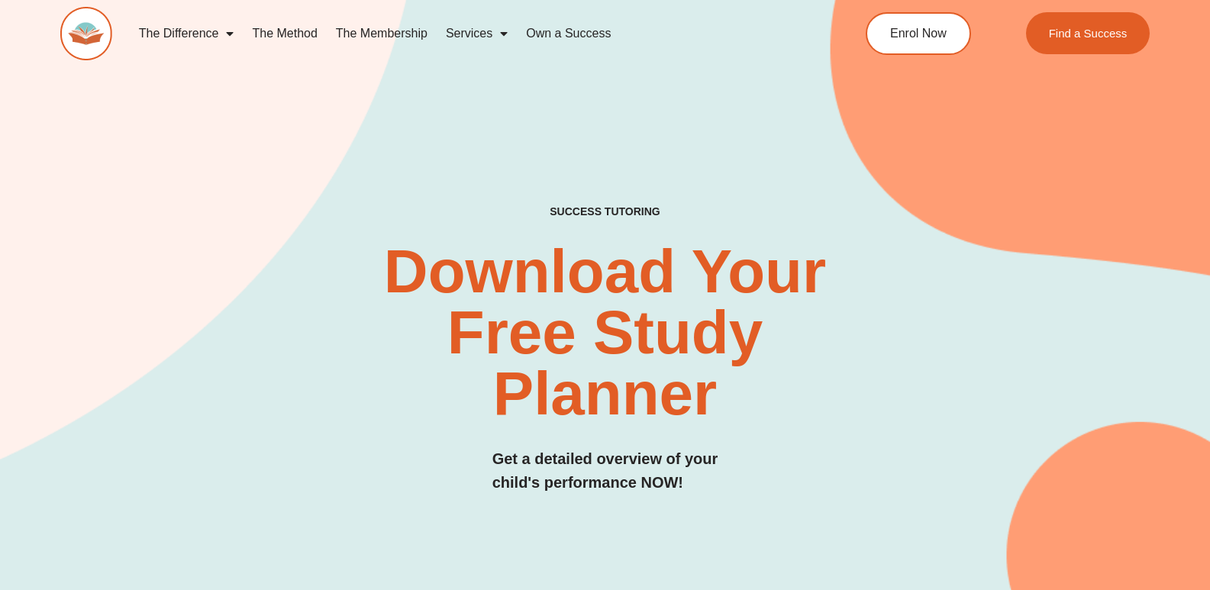 Image resolution: width=1210 pixels, height=590 pixels. Describe the element at coordinates (382, 34) in the screenshot. I see `a: The Membership` at that location.